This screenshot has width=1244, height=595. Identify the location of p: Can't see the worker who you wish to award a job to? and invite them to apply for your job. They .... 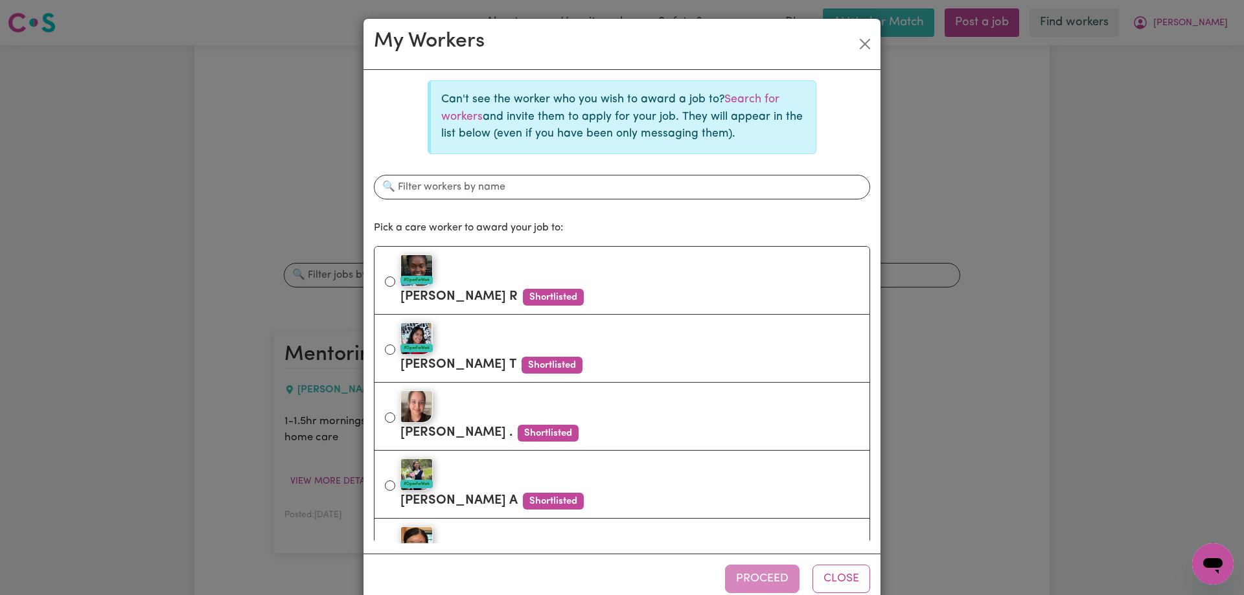
(623, 117).